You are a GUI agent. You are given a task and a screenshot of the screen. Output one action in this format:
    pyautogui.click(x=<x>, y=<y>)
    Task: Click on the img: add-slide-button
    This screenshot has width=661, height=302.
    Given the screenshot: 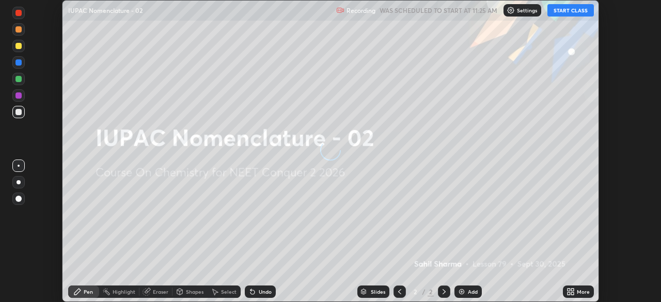 What is the action you would take?
    pyautogui.click(x=461, y=292)
    